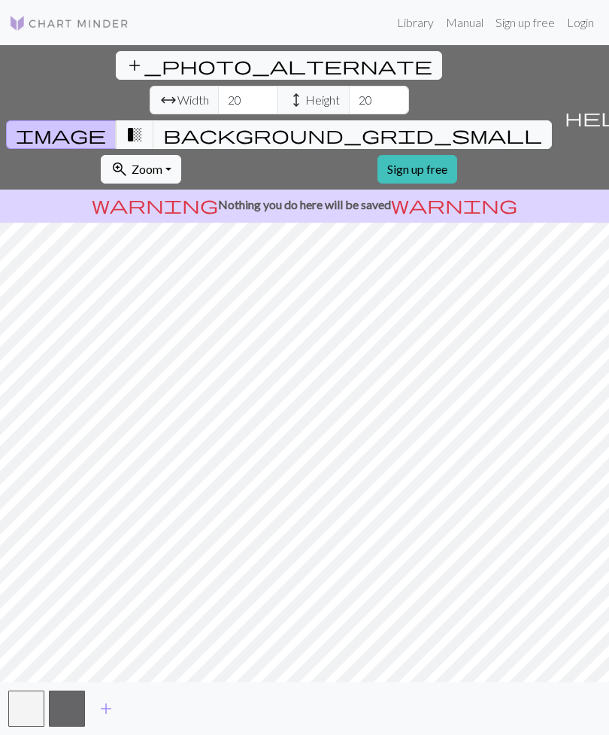 Image resolution: width=609 pixels, height=735 pixels. I want to click on span: Width, so click(193, 100).